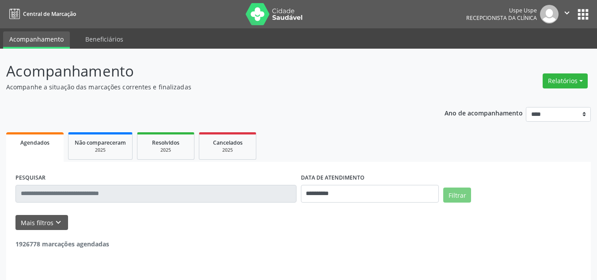 The height and width of the screenshot is (280, 597). What do you see at coordinates (565, 81) in the screenshot?
I see `button: Relatórios` at bounding box center [565, 81].